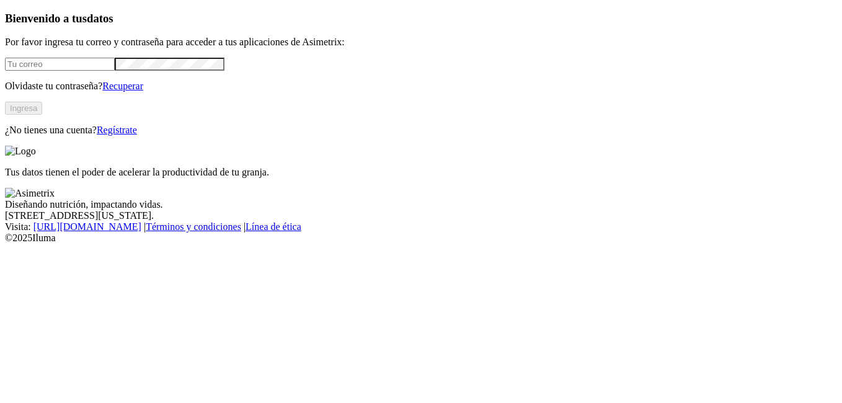 The height and width of the screenshot is (403, 842). What do you see at coordinates (274, 226) in the screenshot?
I see `a: Línea de ética` at bounding box center [274, 226].